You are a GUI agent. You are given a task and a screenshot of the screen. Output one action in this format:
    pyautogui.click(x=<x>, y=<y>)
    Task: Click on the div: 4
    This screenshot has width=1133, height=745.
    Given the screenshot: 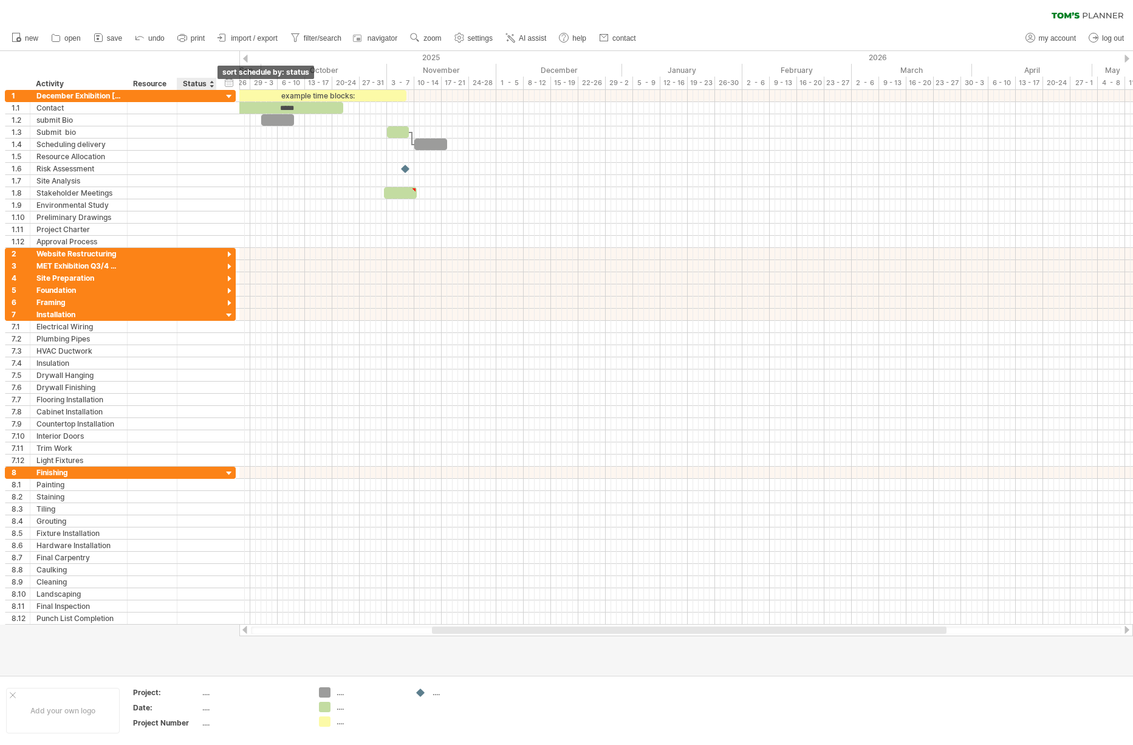 What is the action you would take?
    pyautogui.click(x=21, y=278)
    